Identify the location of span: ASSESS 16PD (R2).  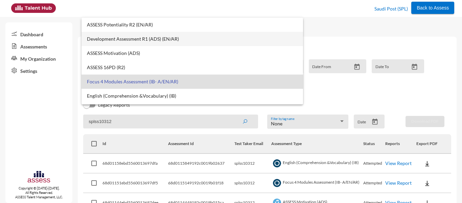
(192, 67).